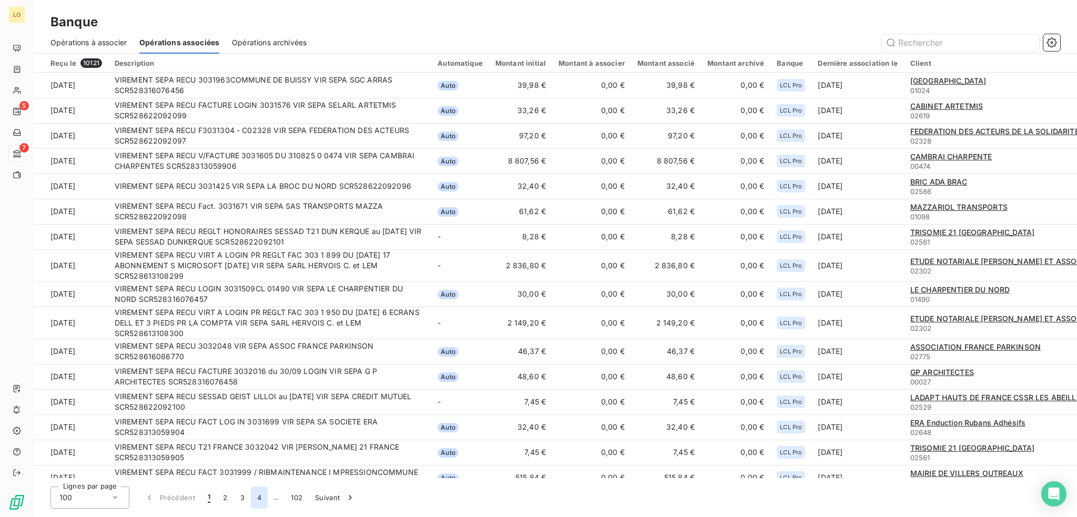 The height and width of the screenshot is (517, 1077). Describe the element at coordinates (270, 351) in the screenshot. I see `td: VIREMENT SEPA RECU 3032048 VIR SEPA ASSOC FRANCE PARKINSON SCR528616086770` at that location.